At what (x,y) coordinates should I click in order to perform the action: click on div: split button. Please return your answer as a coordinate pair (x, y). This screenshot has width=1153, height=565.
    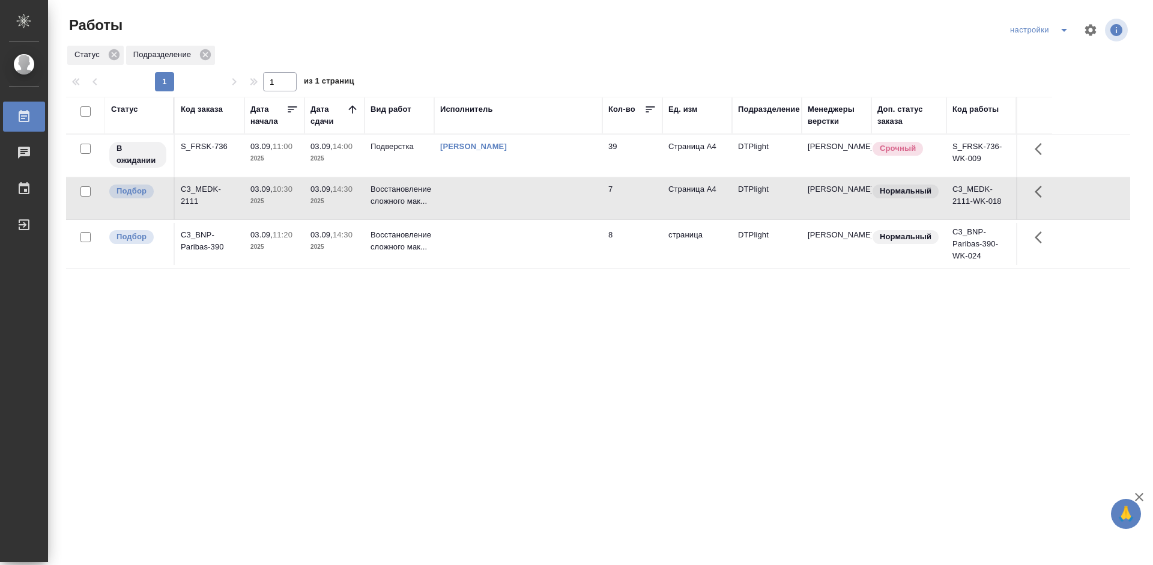
    Looking at the image, I should click on (1041, 30).